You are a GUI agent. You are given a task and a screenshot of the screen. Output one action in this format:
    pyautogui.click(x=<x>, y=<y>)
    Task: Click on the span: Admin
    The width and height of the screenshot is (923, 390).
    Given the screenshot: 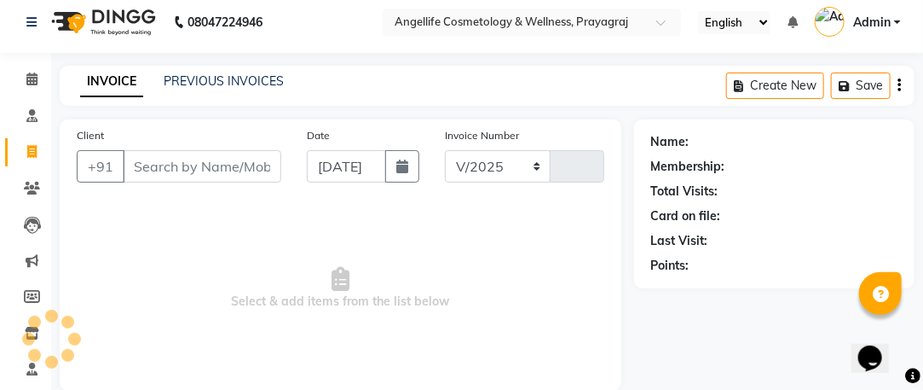 What is the action you would take?
    pyautogui.click(x=872, y=22)
    